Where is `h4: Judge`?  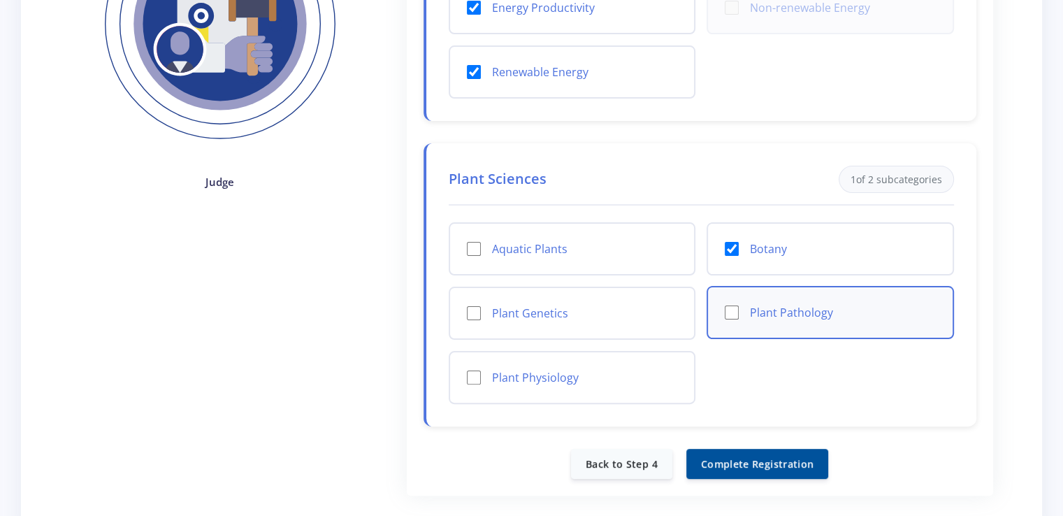 h4: Judge is located at coordinates (220, 182).